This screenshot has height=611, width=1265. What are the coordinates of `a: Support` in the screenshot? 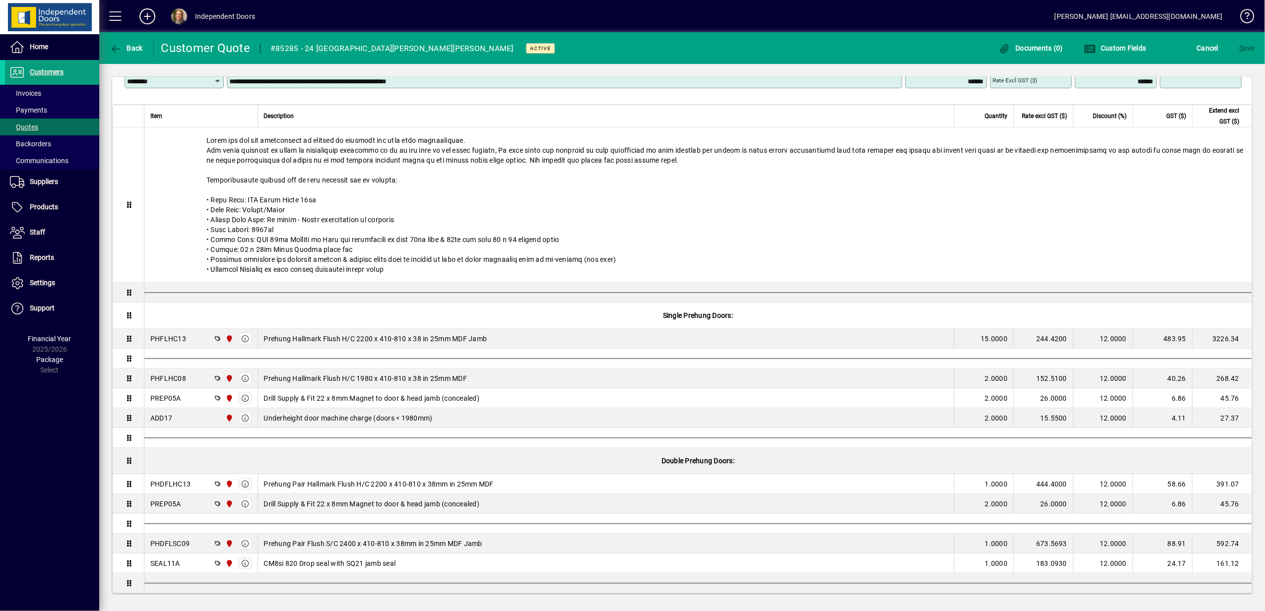 It's located at (52, 309).